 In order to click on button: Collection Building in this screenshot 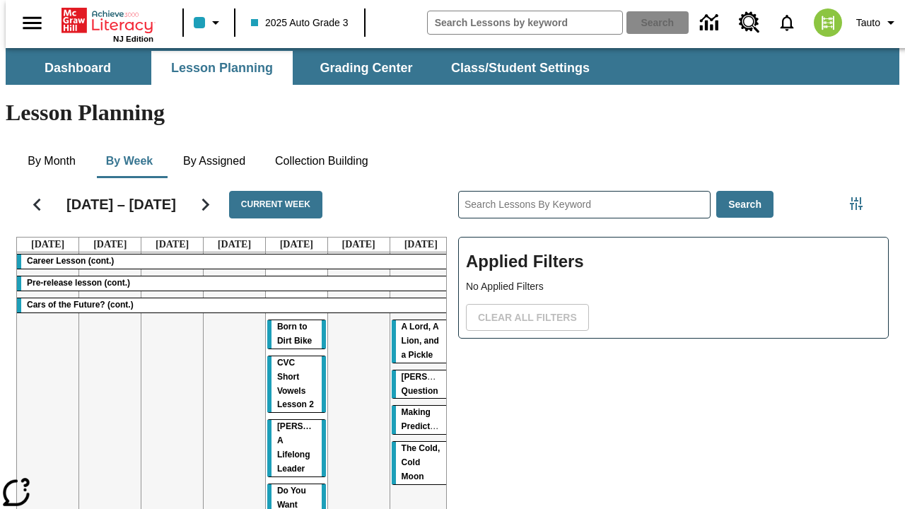, I will do `click(322, 161)`.